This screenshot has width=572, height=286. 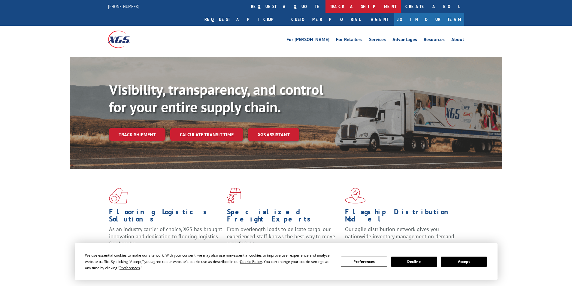 What do you see at coordinates (137, 135) in the screenshot?
I see `a: Track shipment` at bounding box center [137, 135].